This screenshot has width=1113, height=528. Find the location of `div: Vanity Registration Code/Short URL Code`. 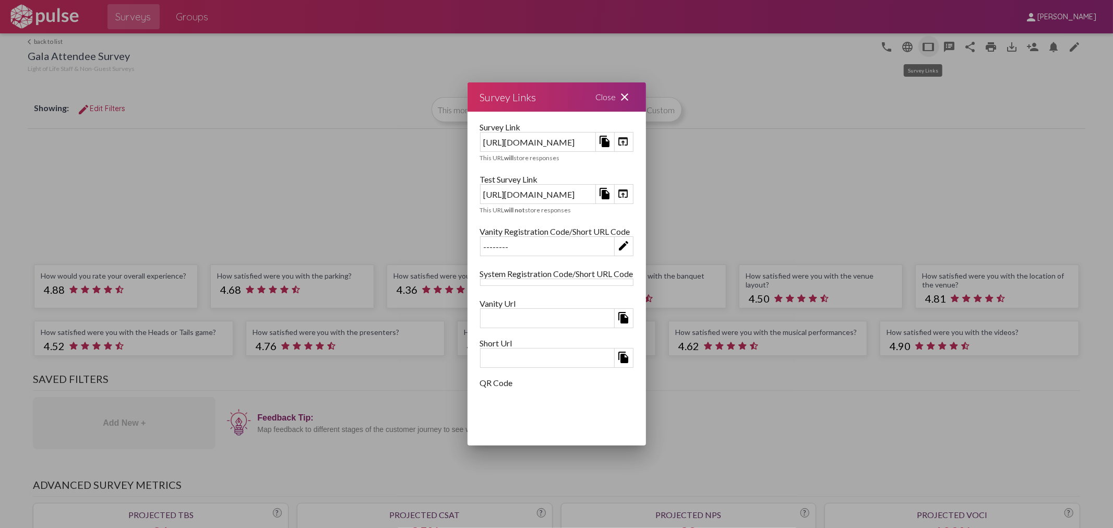

div: Vanity Registration Code/Short URL Code is located at coordinates (557, 231).